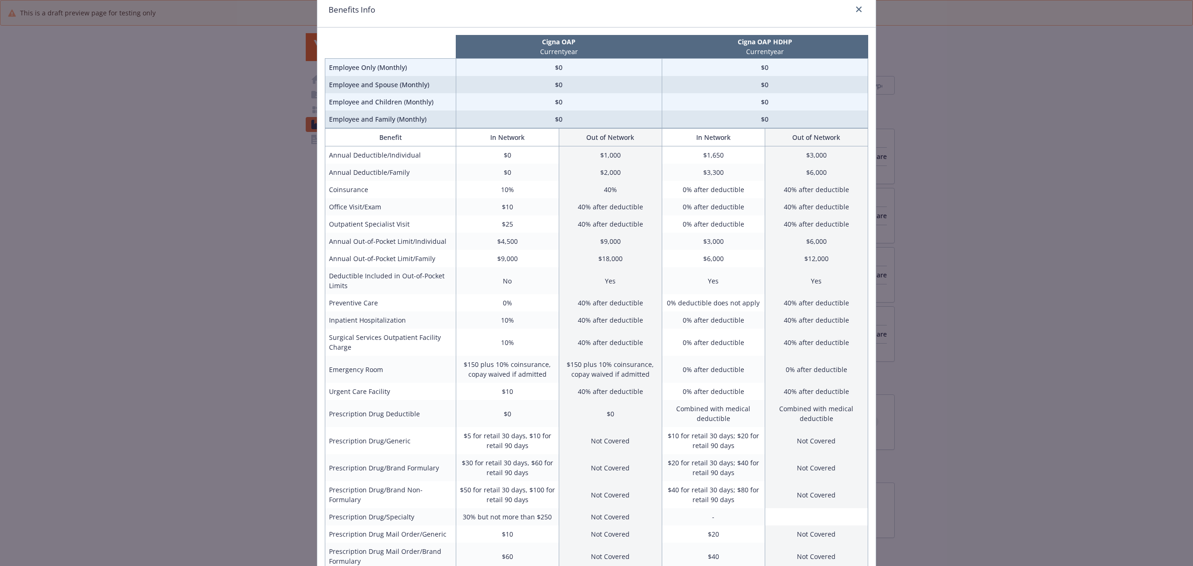  Describe the element at coordinates (610, 189) in the screenshot. I see `td: 40%` at that location.